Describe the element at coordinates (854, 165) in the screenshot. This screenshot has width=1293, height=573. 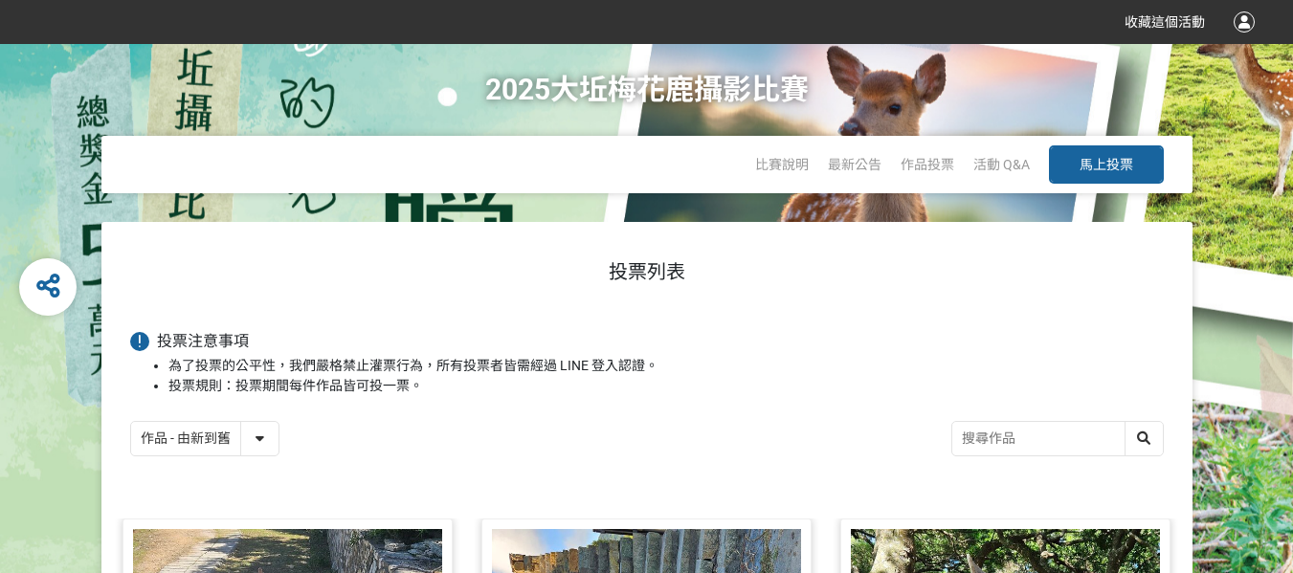
I see `a: 最新公告` at that location.